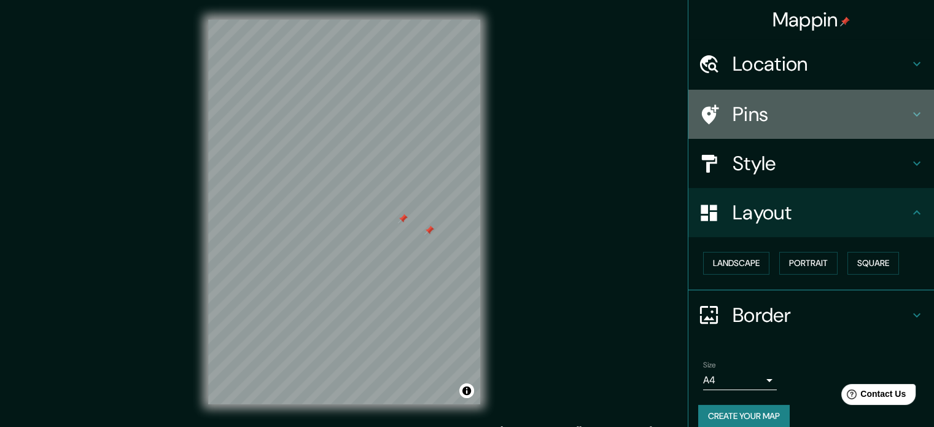 The width and height of the screenshot is (934, 427). What do you see at coordinates (736, 263) in the screenshot?
I see `button: Landscape` at bounding box center [736, 263].